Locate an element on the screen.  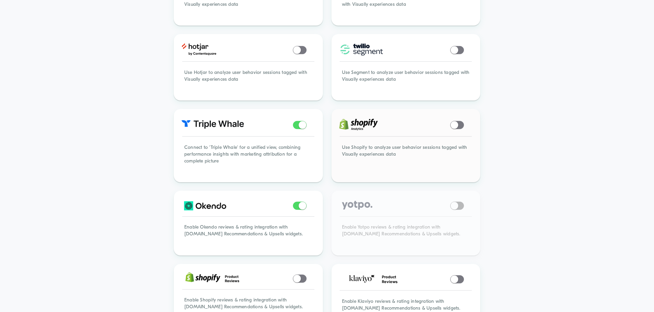
img: Klaviyo is located at coordinates (362, 278).